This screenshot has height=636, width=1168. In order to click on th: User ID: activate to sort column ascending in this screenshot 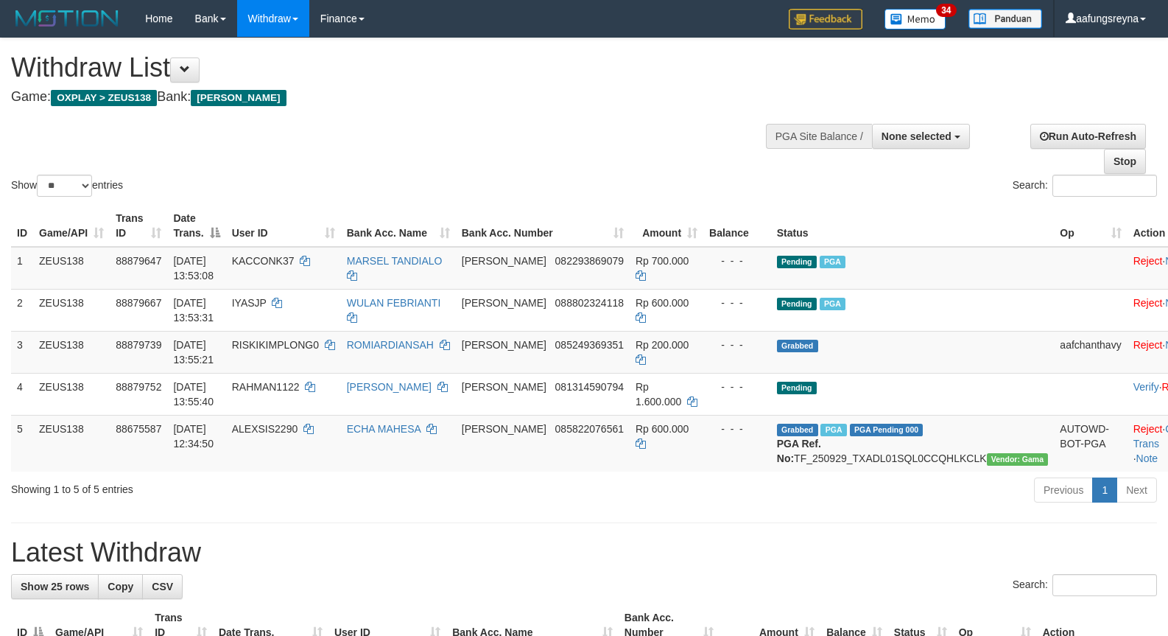, I will do `click(284, 225)`.